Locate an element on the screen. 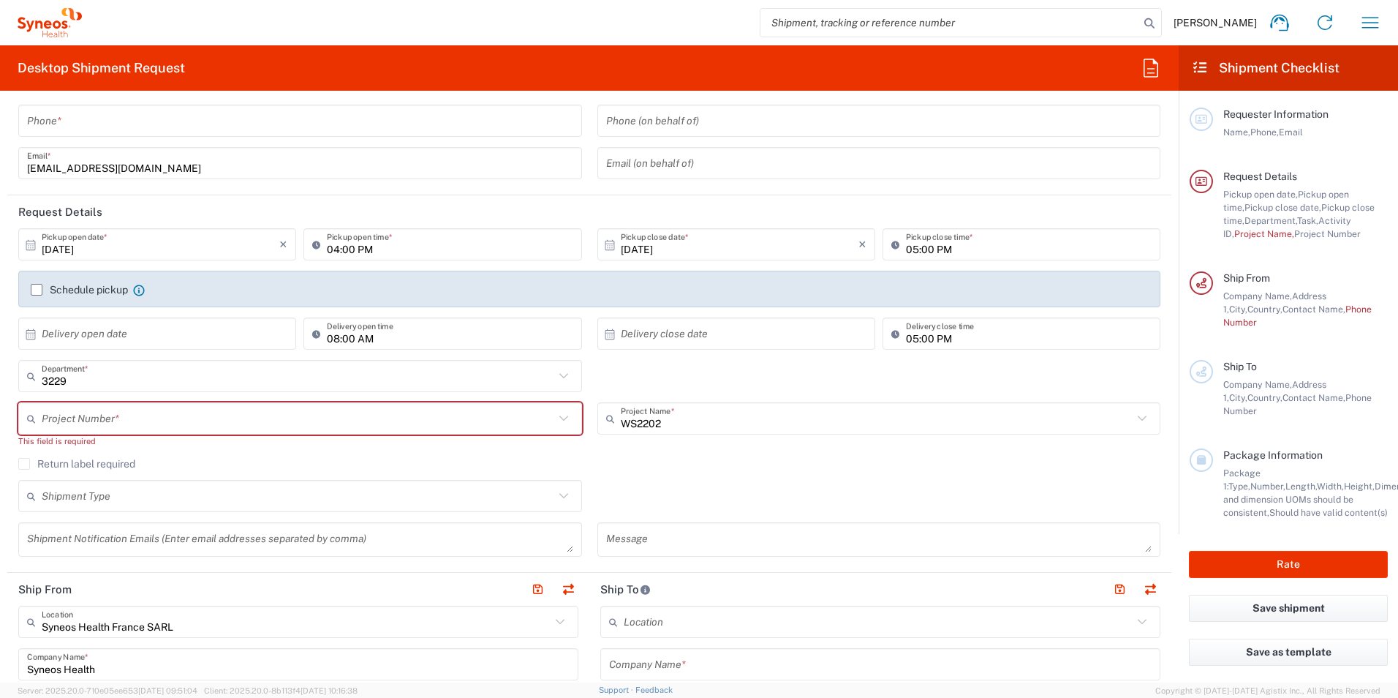  span: Package 1: is located at coordinates (1241, 479).